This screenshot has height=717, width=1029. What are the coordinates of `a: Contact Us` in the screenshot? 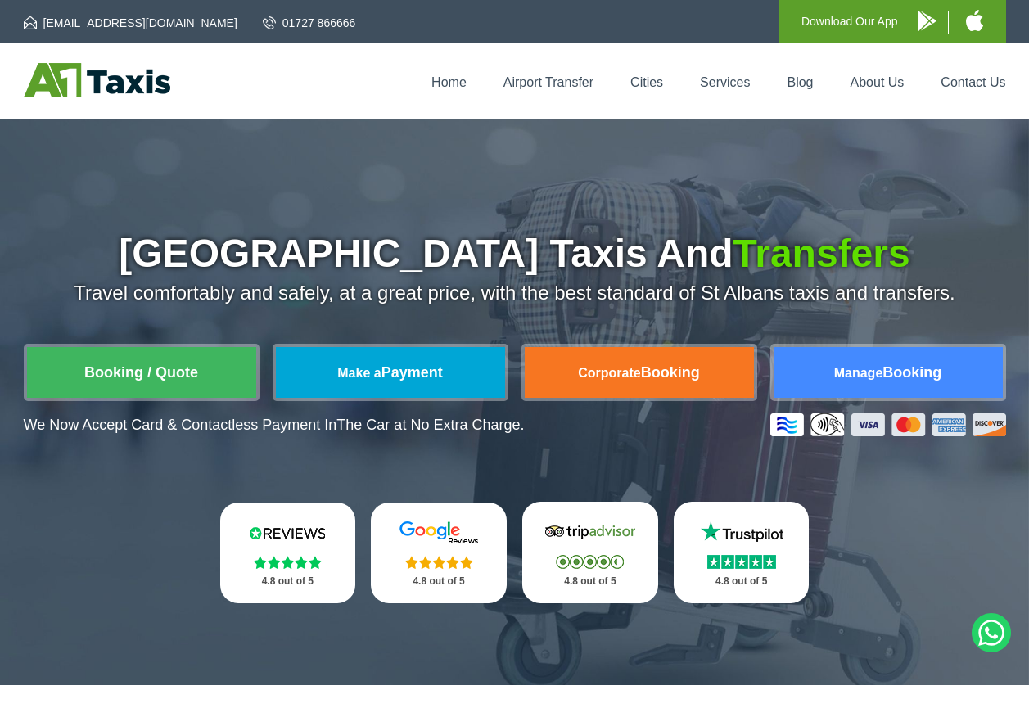 It's located at (972, 82).